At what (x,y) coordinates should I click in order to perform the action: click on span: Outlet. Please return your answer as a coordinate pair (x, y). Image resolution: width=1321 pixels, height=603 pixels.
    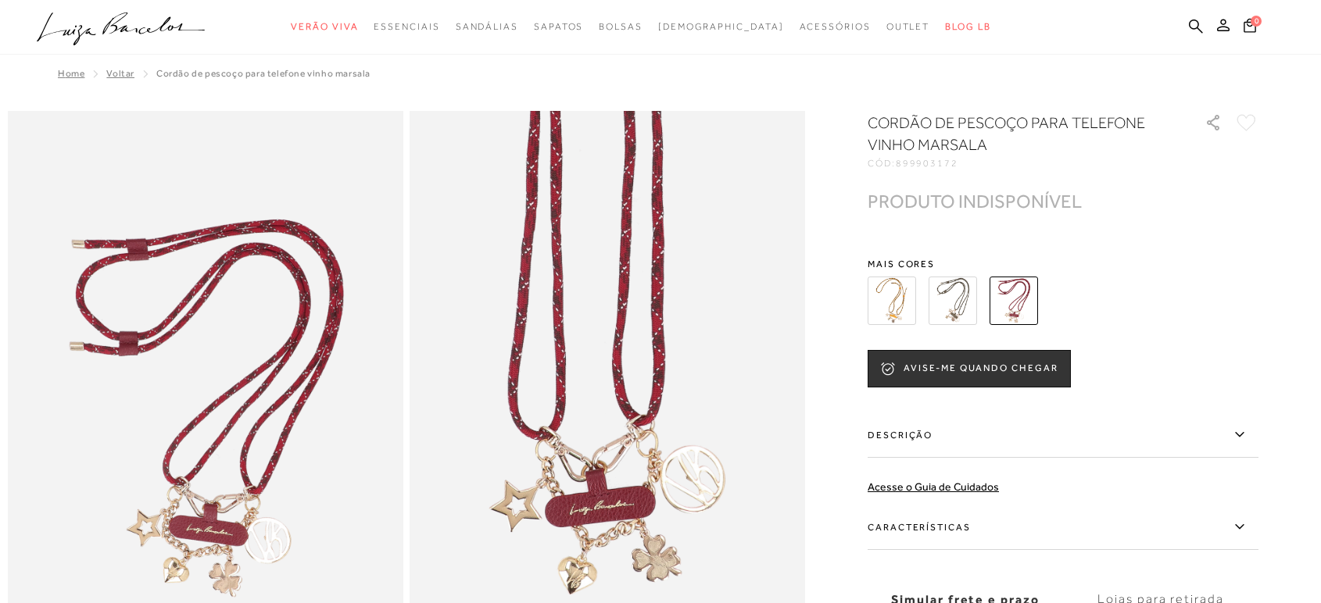
    Looking at the image, I should click on (908, 27).